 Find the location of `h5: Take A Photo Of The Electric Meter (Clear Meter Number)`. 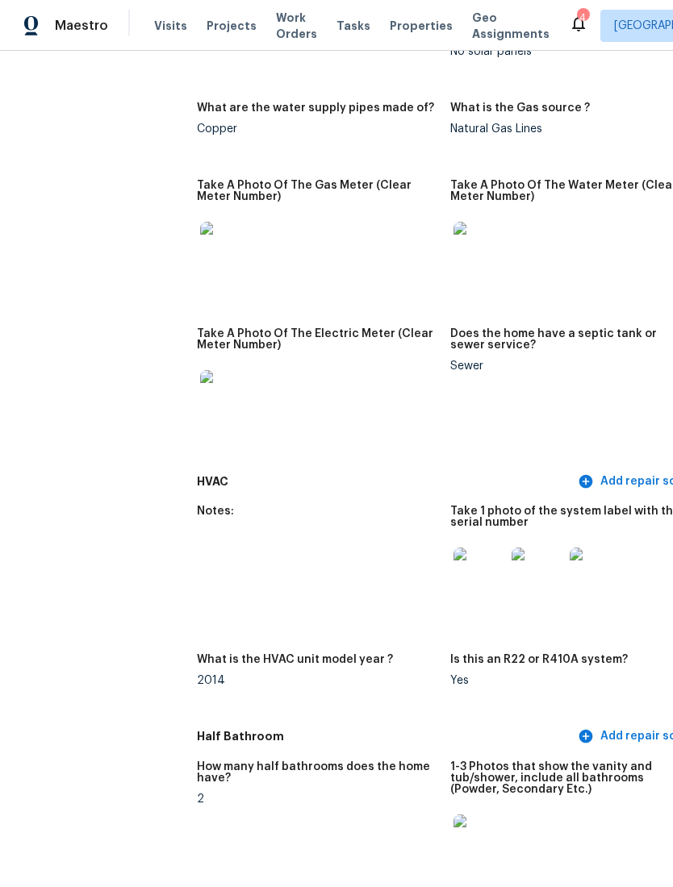

h5: Take A Photo Of The Electric Meter (Clear Meter Number) is located at coordinates (317, 339).